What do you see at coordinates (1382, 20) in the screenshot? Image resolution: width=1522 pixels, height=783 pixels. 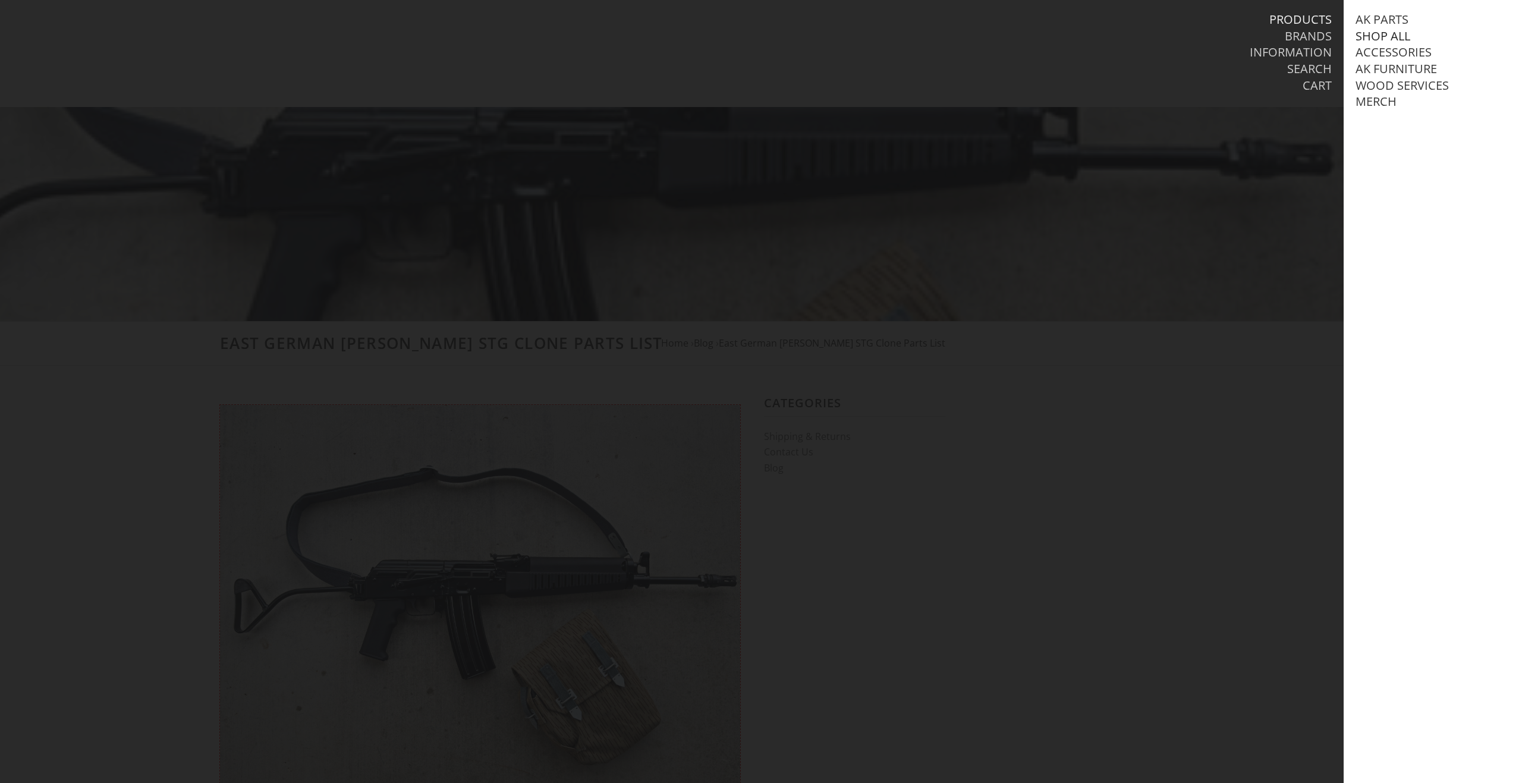 I see `a: AK Parts` at bounding box center [1382, 20].